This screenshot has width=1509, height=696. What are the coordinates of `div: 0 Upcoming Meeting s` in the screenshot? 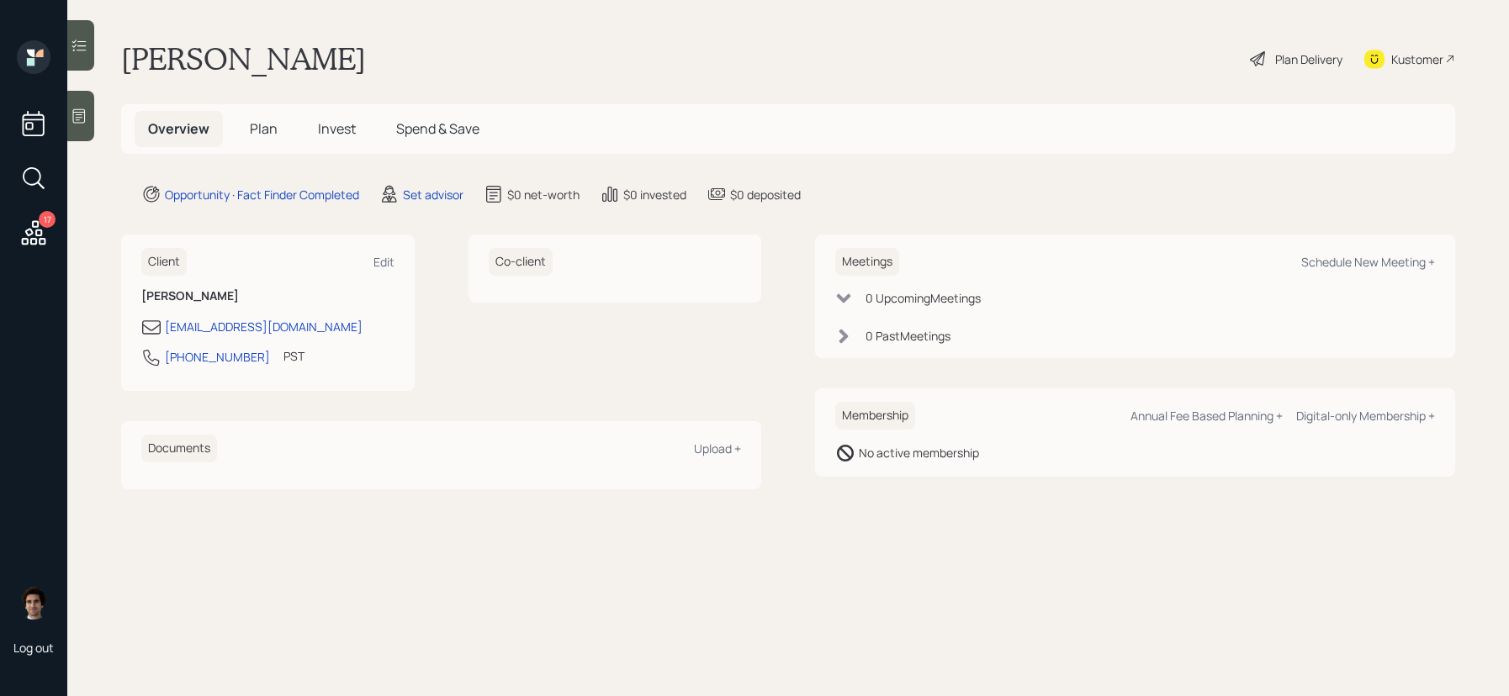 It's located at (923, 298).